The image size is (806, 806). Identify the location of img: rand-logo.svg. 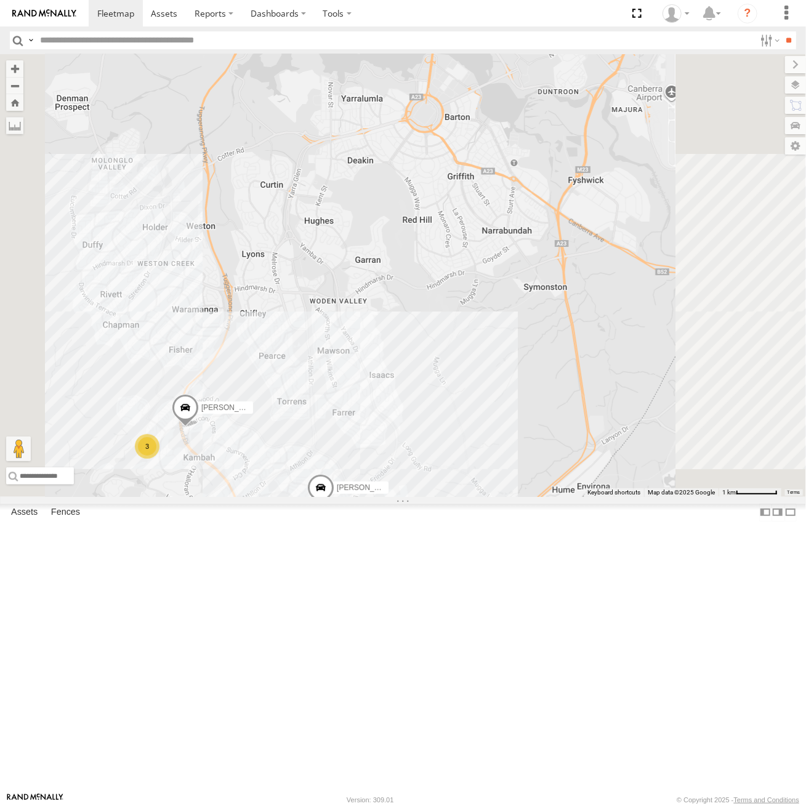
(44, 14).